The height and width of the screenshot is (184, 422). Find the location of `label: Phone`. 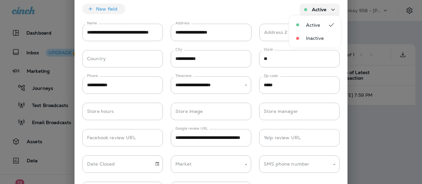

label: Phone is located at coordinates (92, 76).